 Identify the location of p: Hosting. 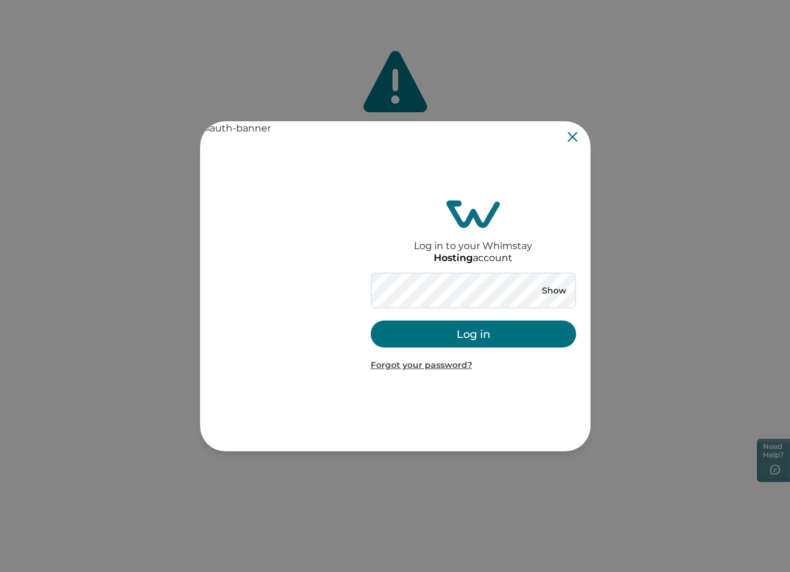
(453, 258).